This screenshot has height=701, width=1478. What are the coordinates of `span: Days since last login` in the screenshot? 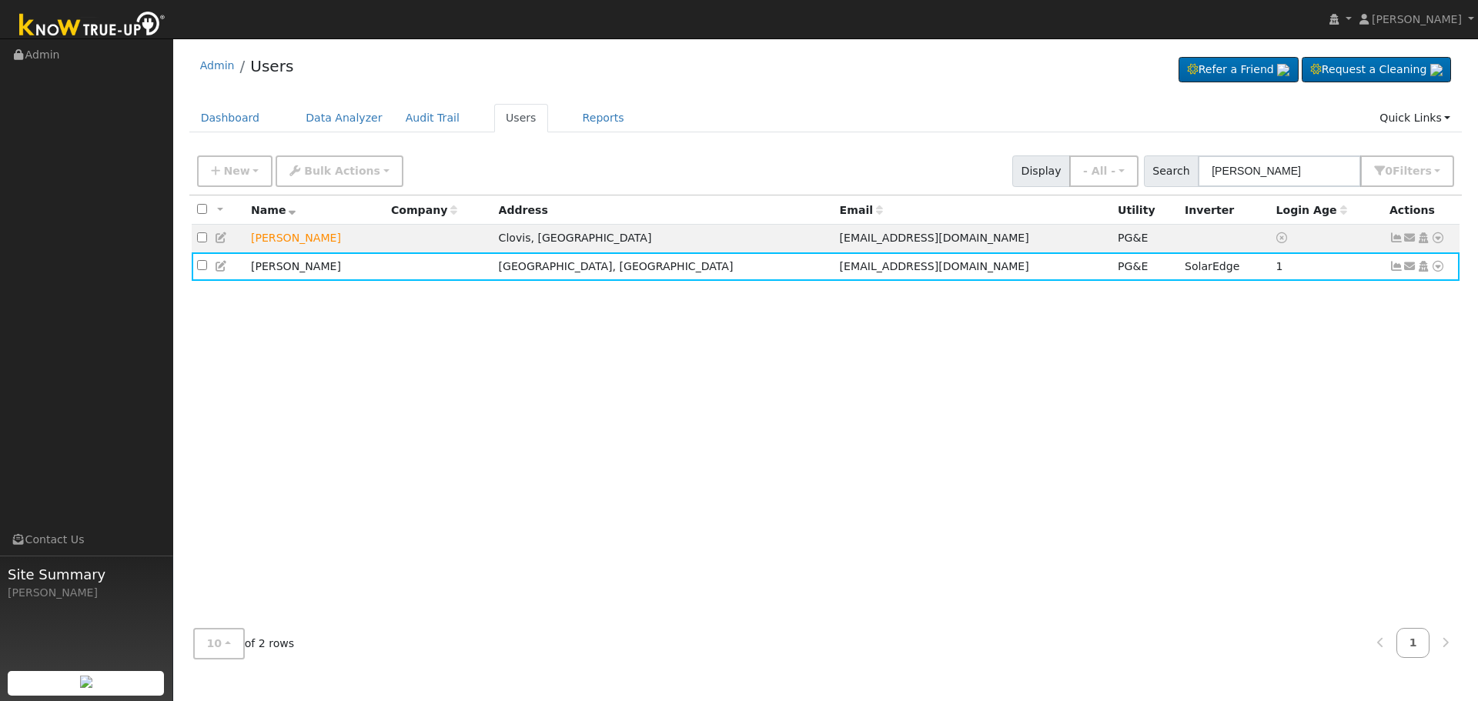 It's located at (1312, 210).